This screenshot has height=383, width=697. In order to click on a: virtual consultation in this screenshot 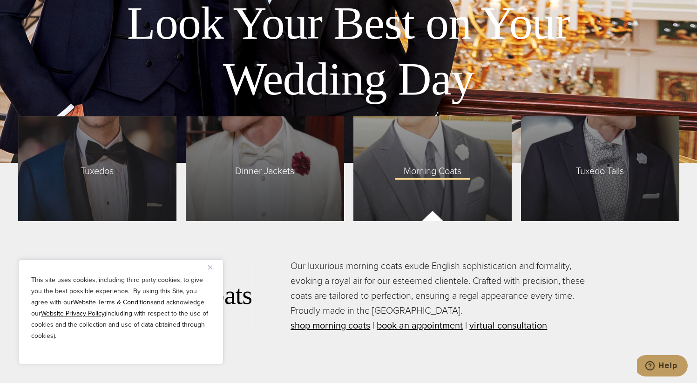, I will do `click(508, 325)`.